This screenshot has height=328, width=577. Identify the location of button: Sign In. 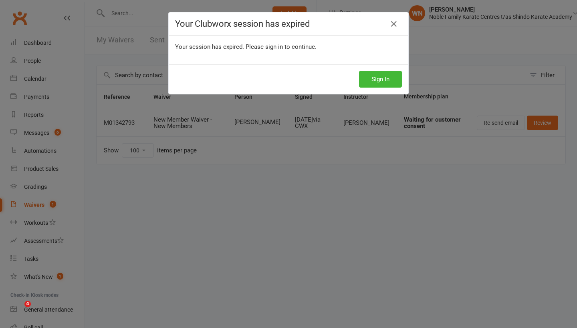
(380, 79).